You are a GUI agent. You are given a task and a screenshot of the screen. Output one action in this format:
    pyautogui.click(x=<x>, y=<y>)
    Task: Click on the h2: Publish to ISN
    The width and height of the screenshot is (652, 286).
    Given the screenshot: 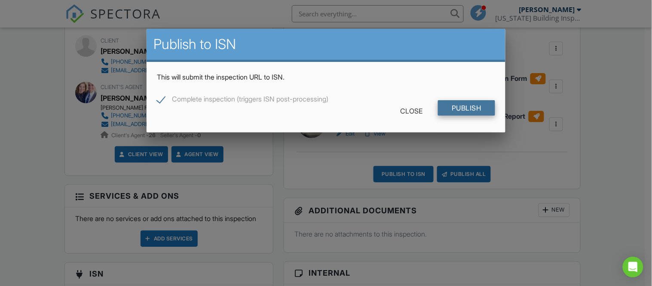 What is the action you would take?
    pyautogui.click(x=326, y=44)
    